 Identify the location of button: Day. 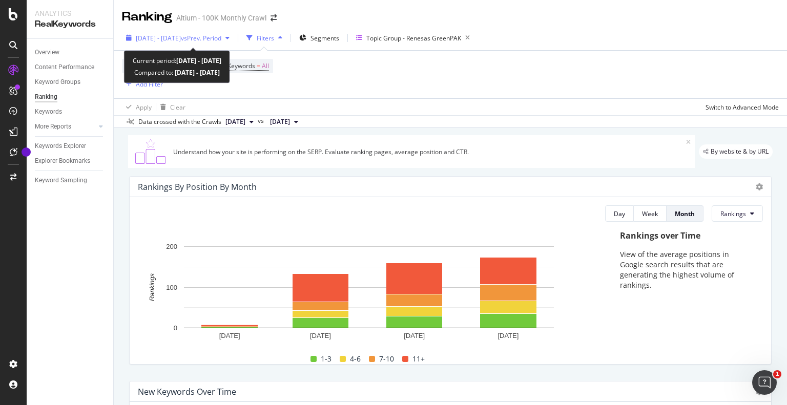
(620, 214).